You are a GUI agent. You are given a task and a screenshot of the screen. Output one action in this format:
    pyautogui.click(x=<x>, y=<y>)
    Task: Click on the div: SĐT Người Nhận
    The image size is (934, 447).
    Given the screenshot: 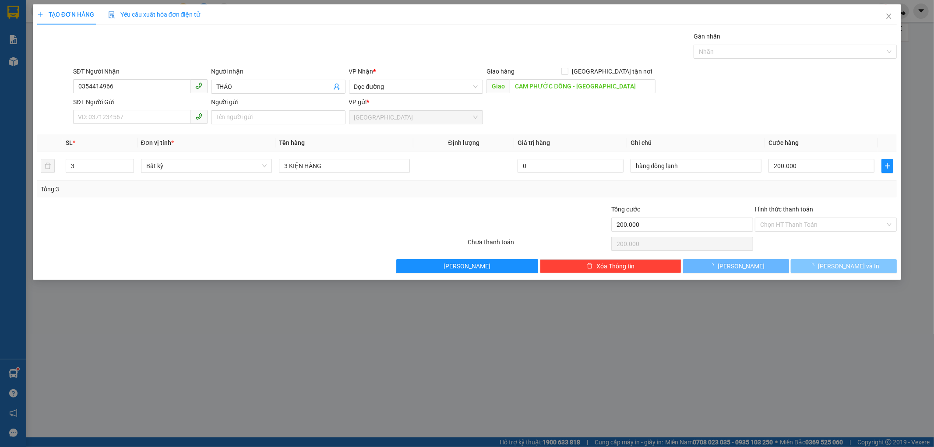 What is the action you would take?
    pyautogui.click(x=140, y=71)
    